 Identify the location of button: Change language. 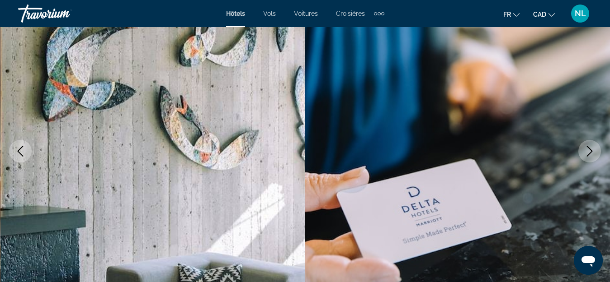
(511, 14).